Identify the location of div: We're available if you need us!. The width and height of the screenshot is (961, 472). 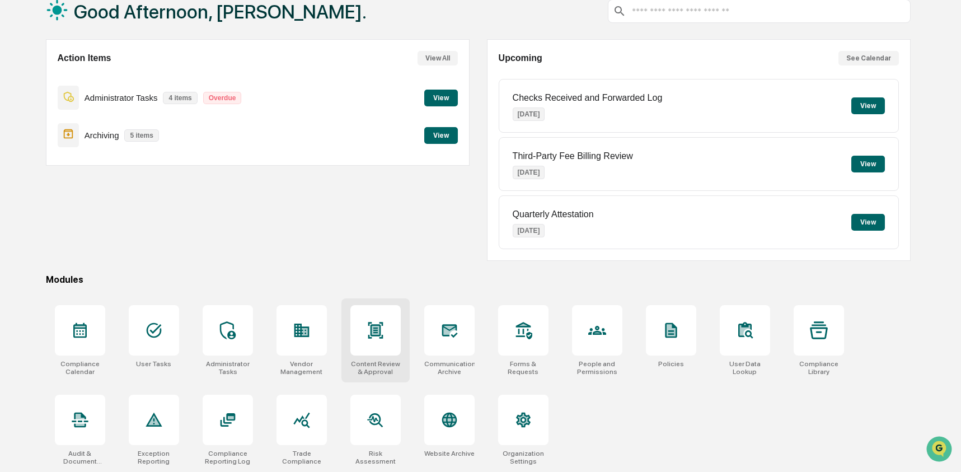
(90, 101).